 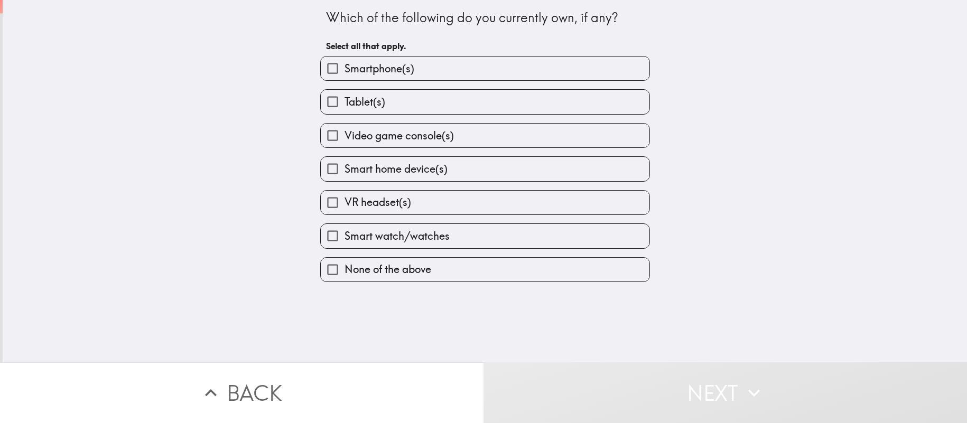 I want to click on div: Which of the following do you currently own, if any?, so click(x=485, y=18).